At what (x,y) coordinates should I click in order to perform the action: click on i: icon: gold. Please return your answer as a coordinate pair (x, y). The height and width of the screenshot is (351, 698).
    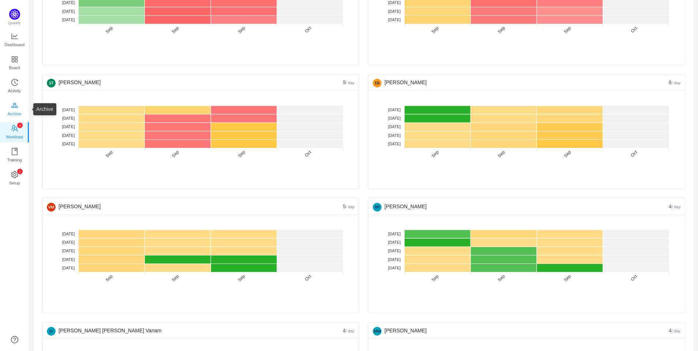
    Looking at the image, I should click on (15, 105).